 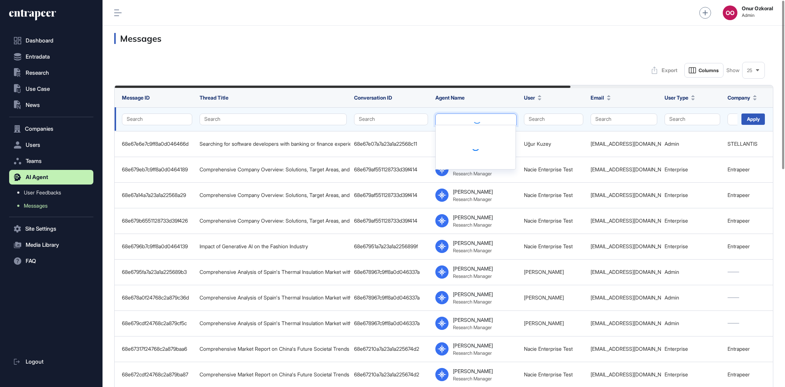 What do you see at coordinates (373, 97) in the screenshot?
I see `span: Conversation ID` at bounding box center [373, 97].